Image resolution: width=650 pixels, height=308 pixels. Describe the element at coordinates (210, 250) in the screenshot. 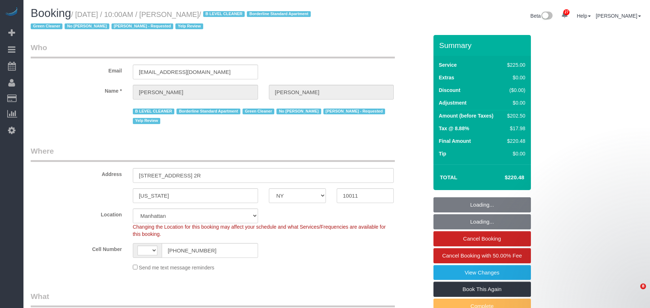

I see `input: Cell Number` at that location.